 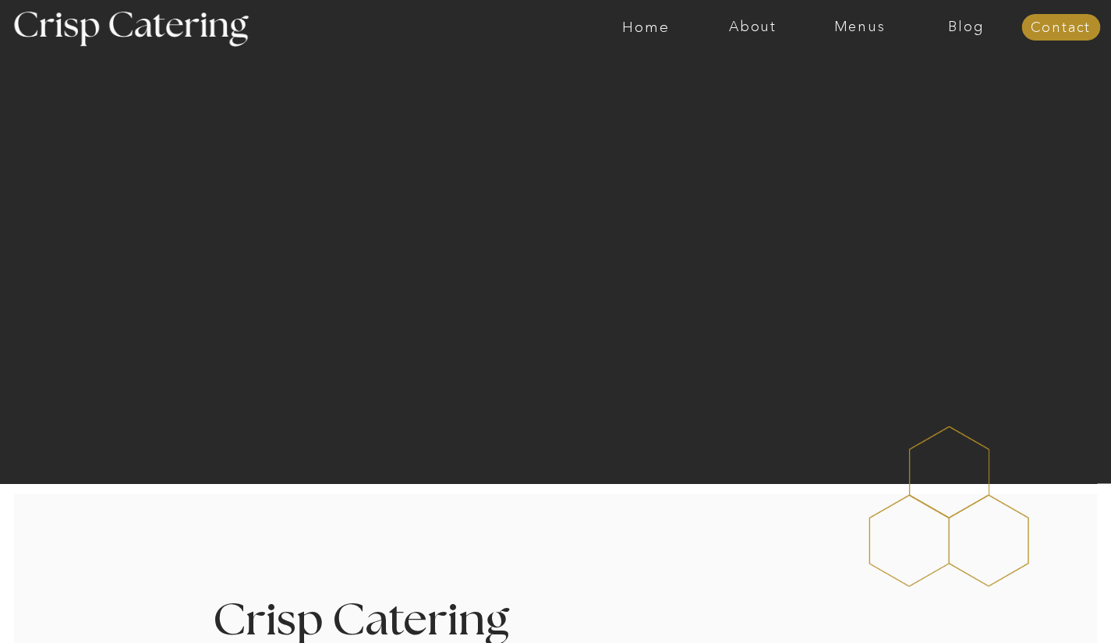 What do you see at coordinates (1061, 28) in the screenshot?
I see `nav: Contact` at bounding box center [1061, 28].